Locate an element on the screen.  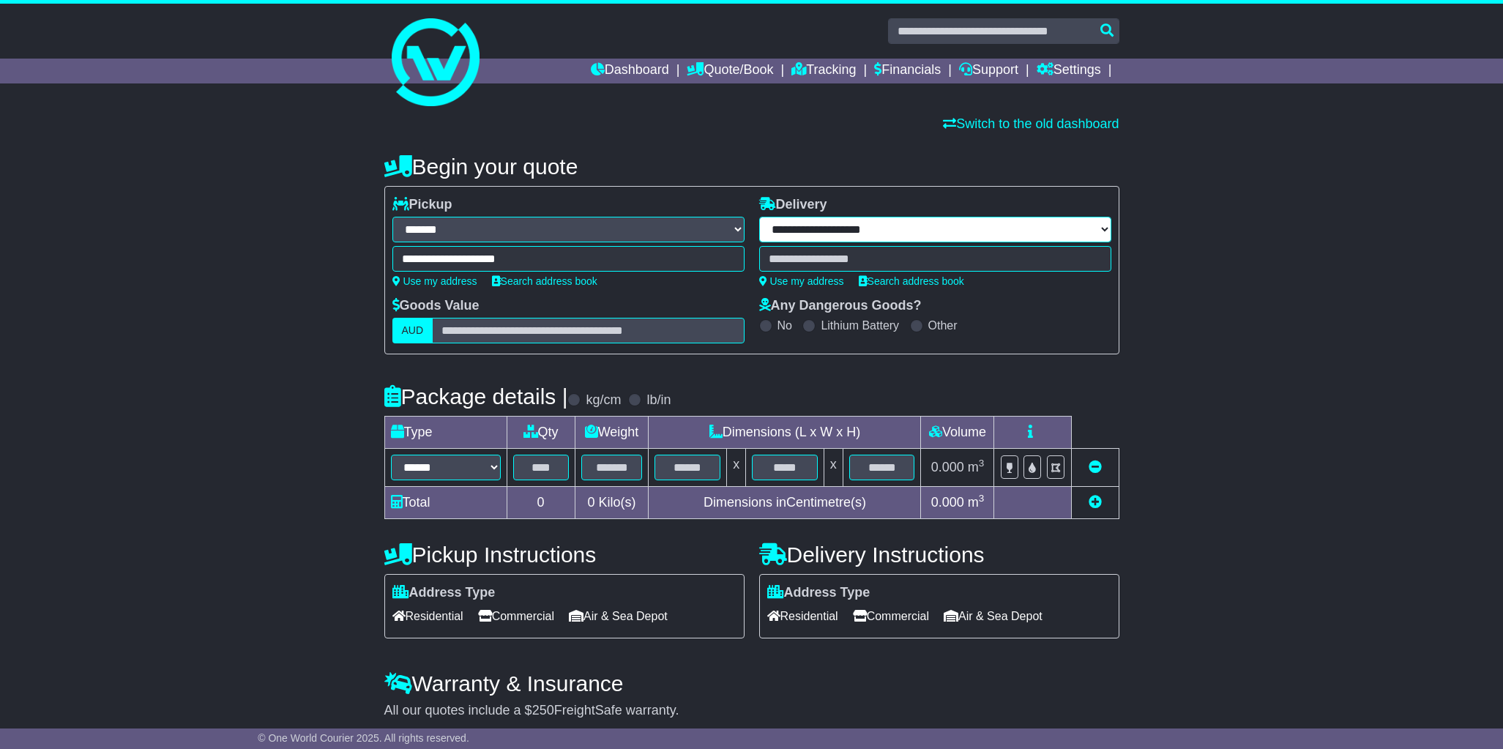
label: Goods Value is located at coordinates (436, 306).